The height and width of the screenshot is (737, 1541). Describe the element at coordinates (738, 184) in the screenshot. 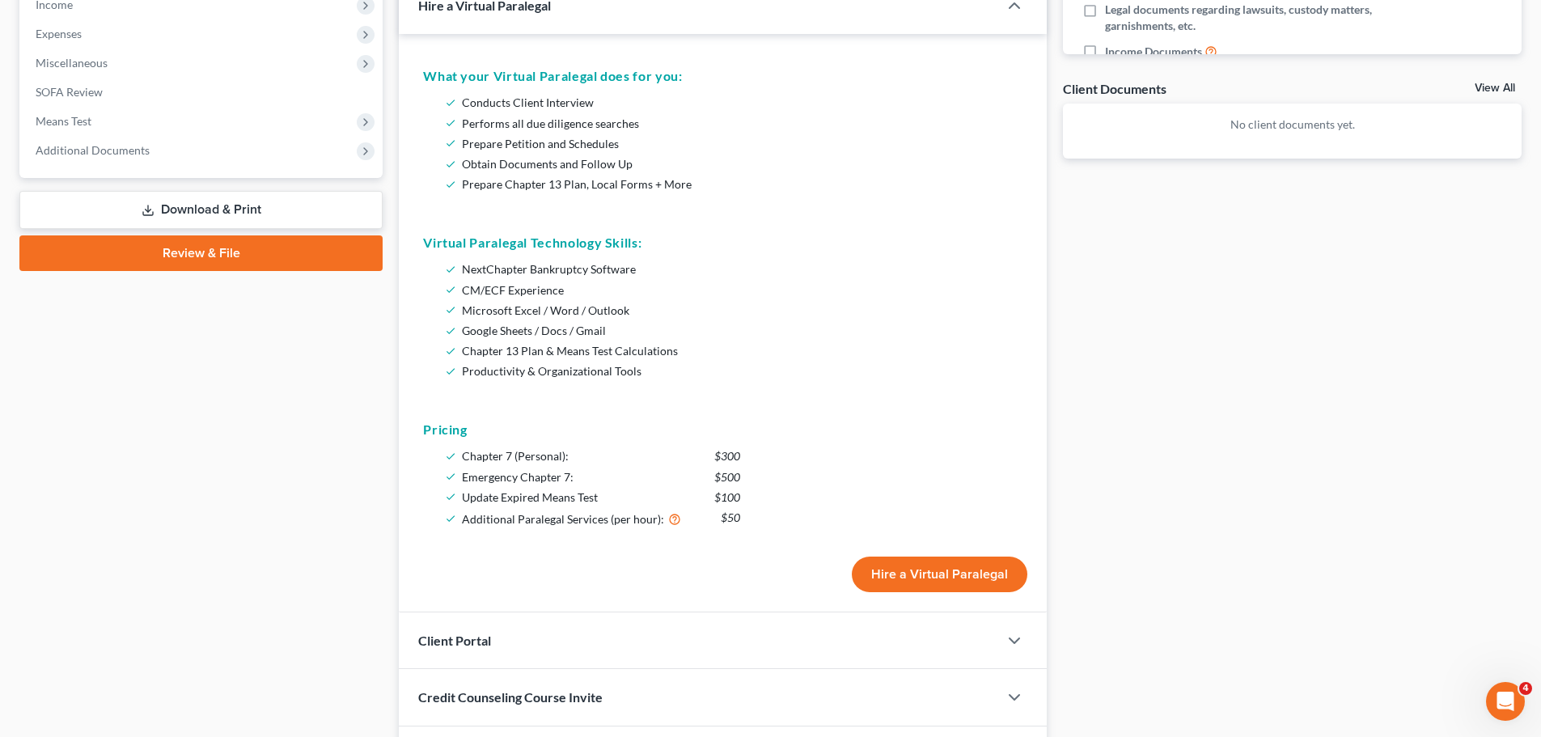

I see `li: Prepare Chapter 13 Plan, Local Forms + More` at that location.